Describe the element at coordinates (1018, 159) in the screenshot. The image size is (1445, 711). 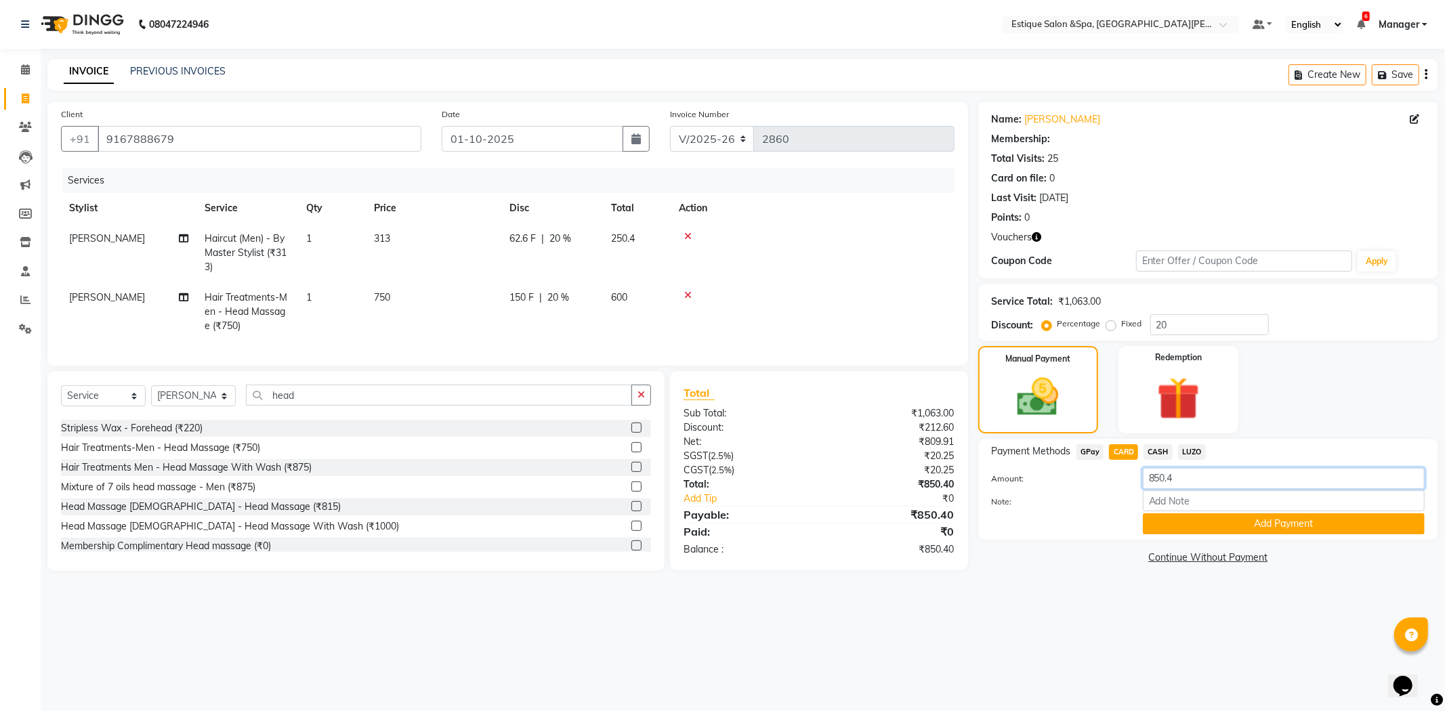
I see `div: Total Visits:` at that location.